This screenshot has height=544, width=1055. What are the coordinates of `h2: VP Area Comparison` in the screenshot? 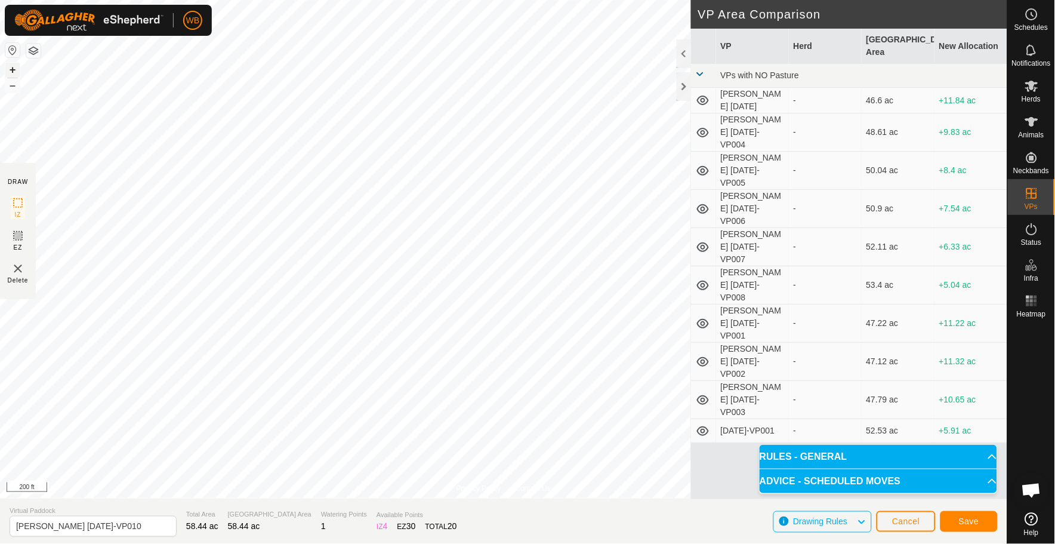 It's located at (853, 14).